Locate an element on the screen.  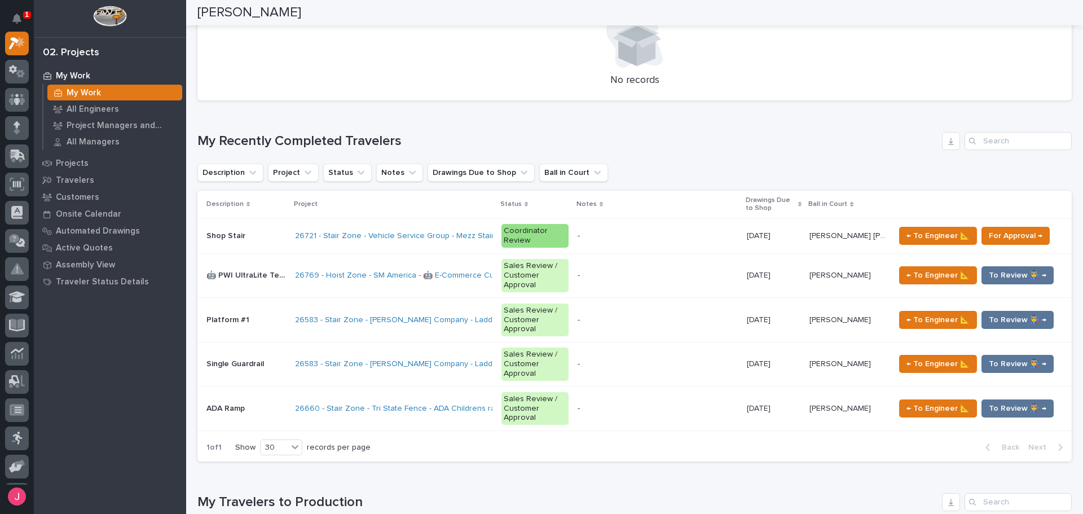
button: Ball in Court is located at coordinates (574, 173).